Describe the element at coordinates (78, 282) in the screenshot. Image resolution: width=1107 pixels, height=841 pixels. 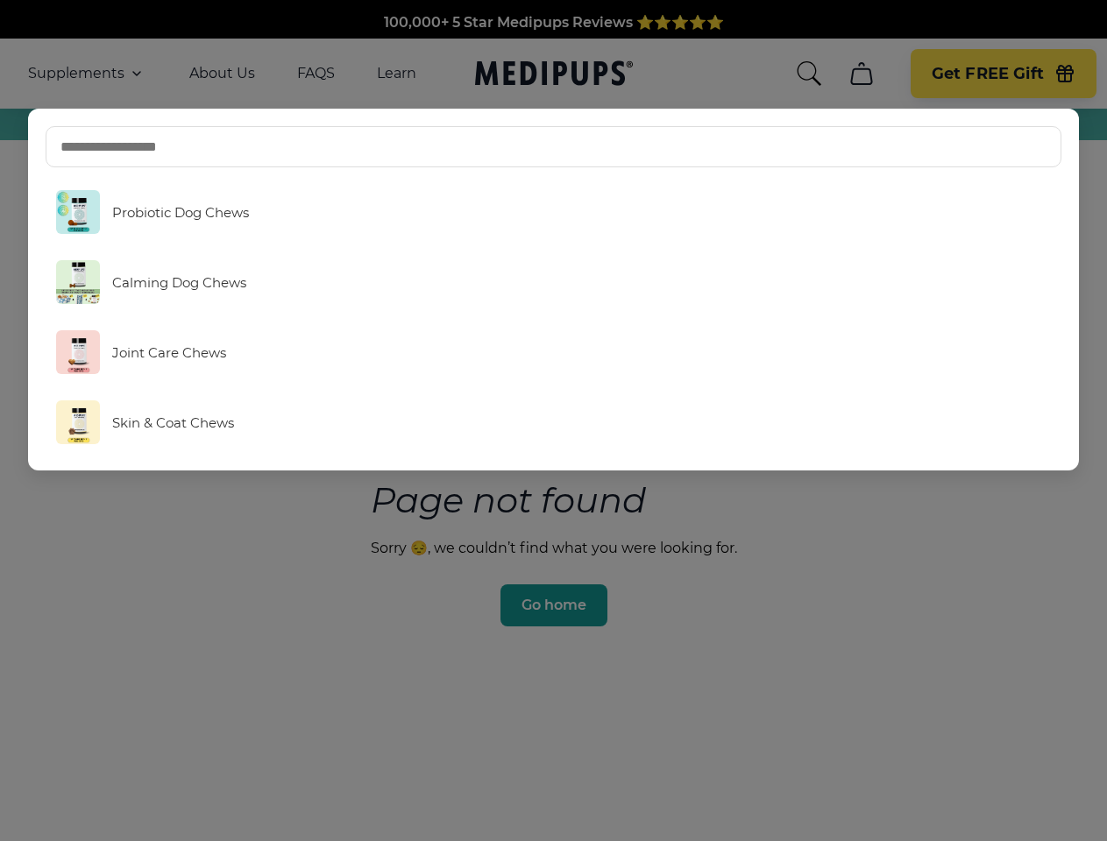
I see `img: Calming Dog Chews` at that location.